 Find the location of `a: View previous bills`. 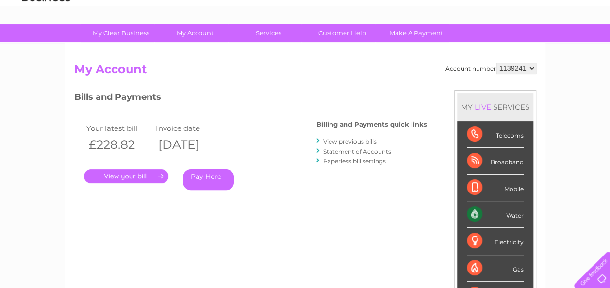

a: View previous bills is located at coordinates (350, 141).